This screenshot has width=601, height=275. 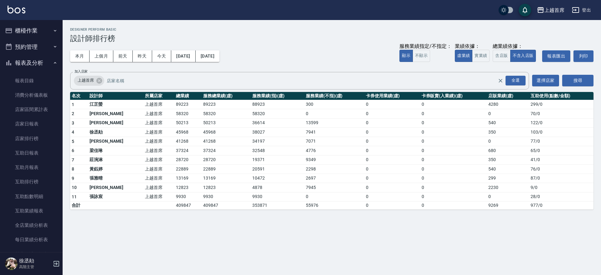 What do you see at coordinates (523, 56) in the screenshot?
I see `button: 不含入店販` at bounding box center [523, 56].